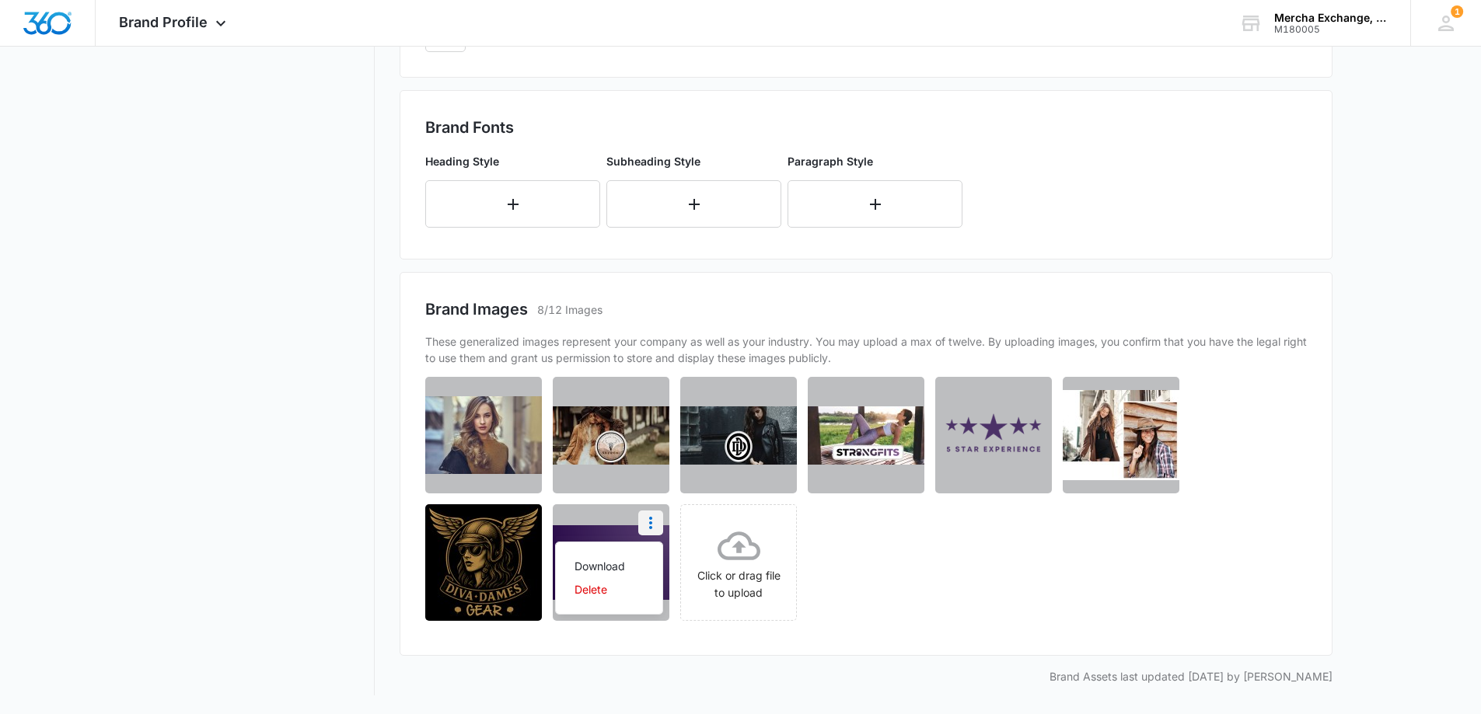 Image resolution: width=1481 pixels, height=714 pixels. I want to click on button: Download, so click(609, 567).